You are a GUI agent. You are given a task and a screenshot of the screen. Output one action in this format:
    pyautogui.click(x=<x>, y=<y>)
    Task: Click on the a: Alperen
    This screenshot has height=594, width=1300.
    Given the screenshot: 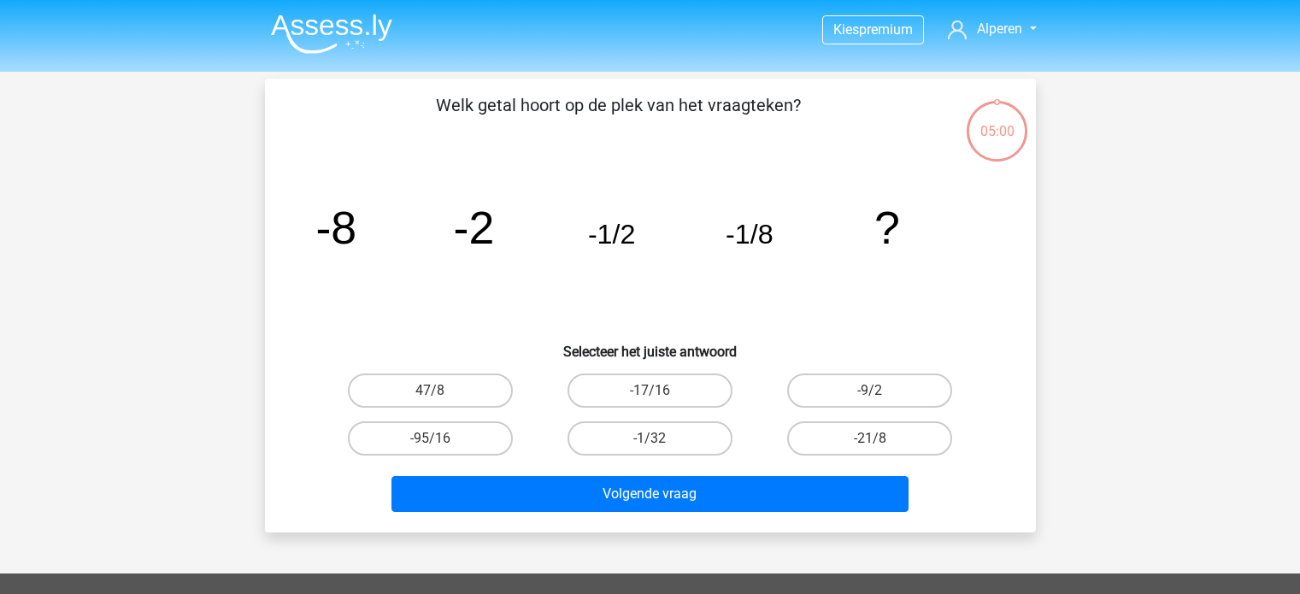 What is the action you would take?
    pyautogui.click(x=991, y=29)
    